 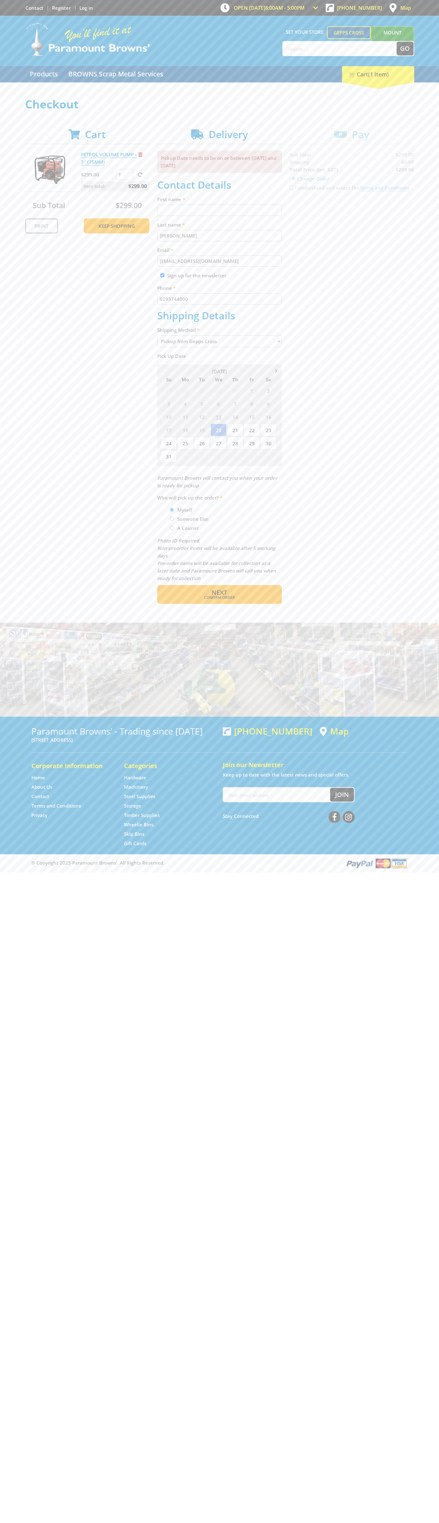 I want to click on h5: Join our Newsletter, so click(x=315, y=765).